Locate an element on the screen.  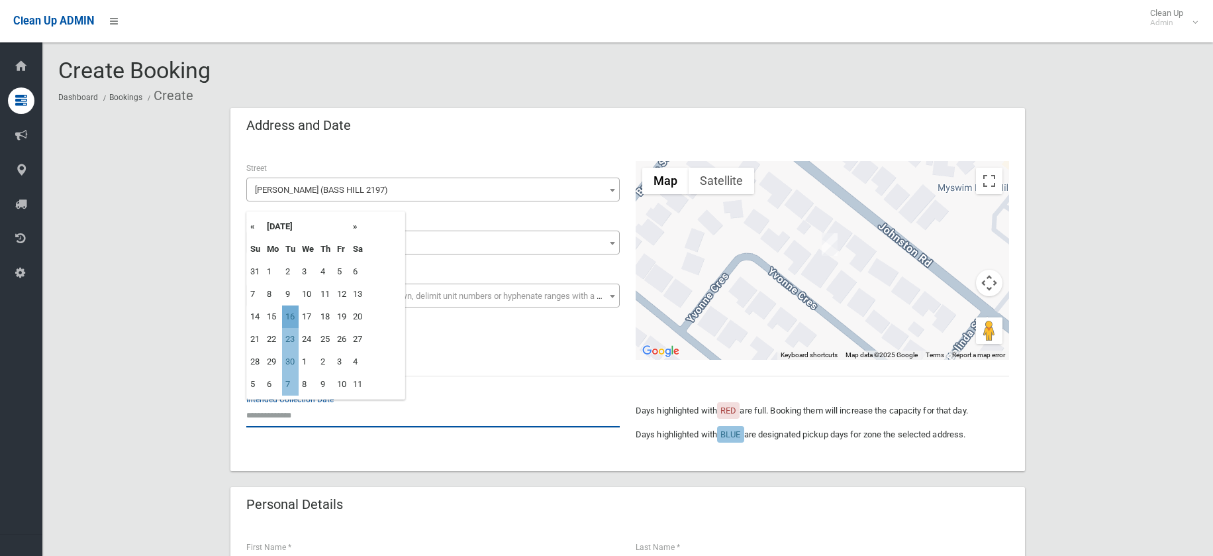
a: Dashboard is located at coordinates (78, 97).